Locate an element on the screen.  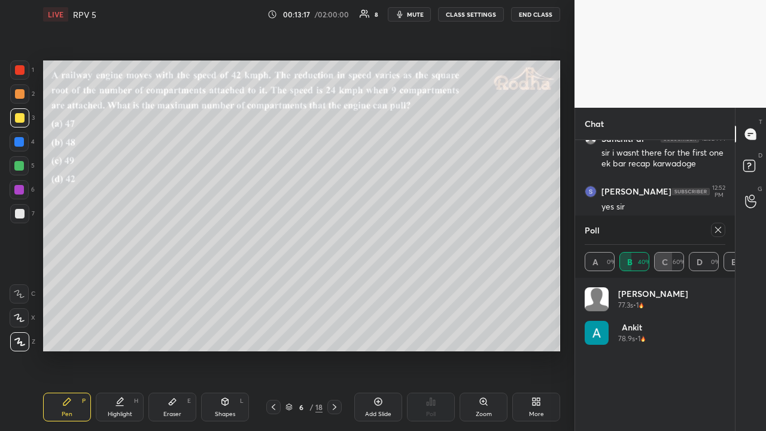
div: Z is located at coordinates (23, 342).